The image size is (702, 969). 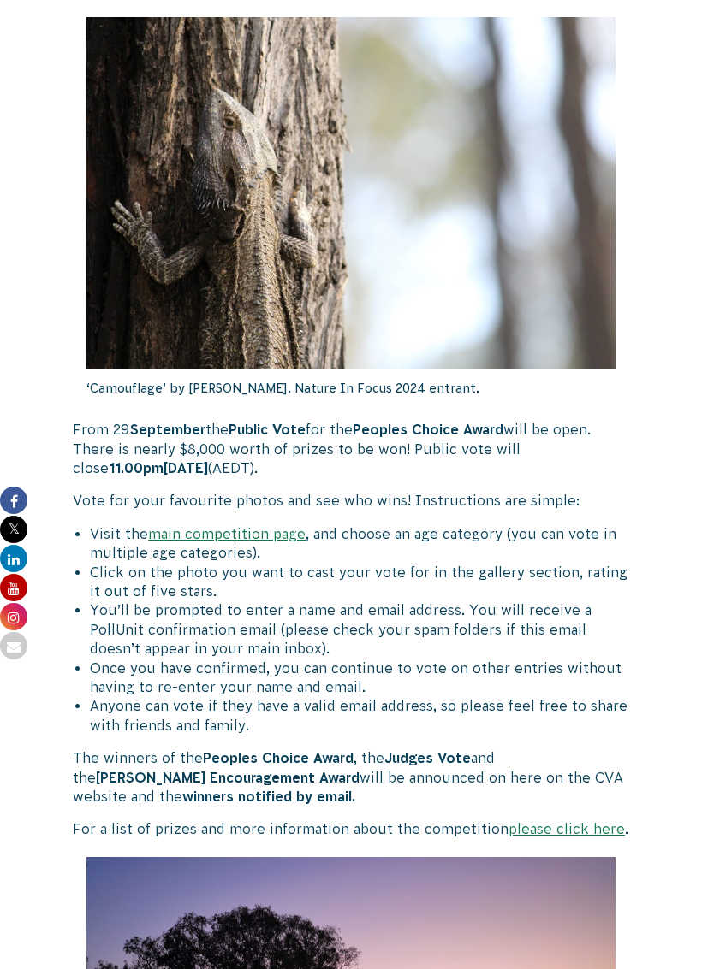 What do you see at coordinates (351, 448) in the screenshot?
I see `p: From 29 the for the will be open. There is nearly $8,000 worth of prizes to be won! Public vote w...` at bounding box center [351, 448].